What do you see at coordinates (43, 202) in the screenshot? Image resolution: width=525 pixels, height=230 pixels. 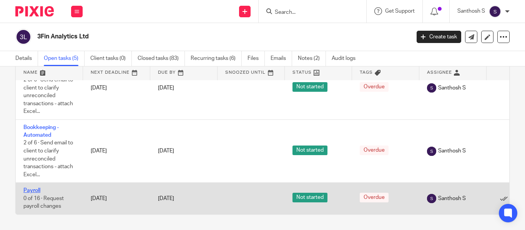 I see `span: 0 of 16 · Request payroll changes` at bounding box center [43, 202].